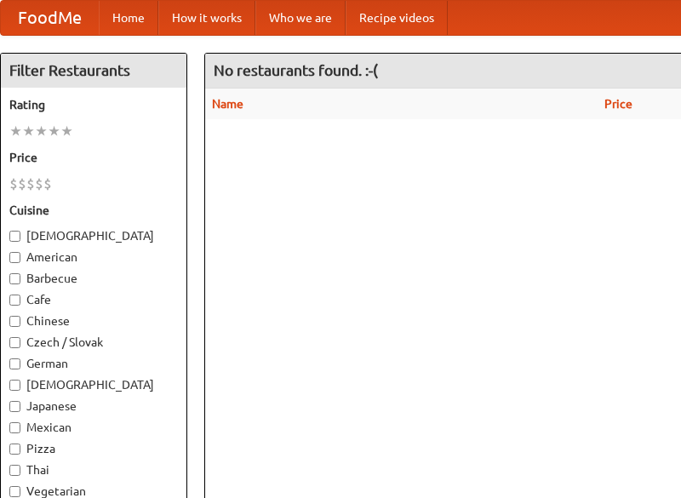 The image size is (681, 498). What do you see at coordinates (129, 18) in the screenshot?
I see `a: Home` at bounding box center [129, 18].